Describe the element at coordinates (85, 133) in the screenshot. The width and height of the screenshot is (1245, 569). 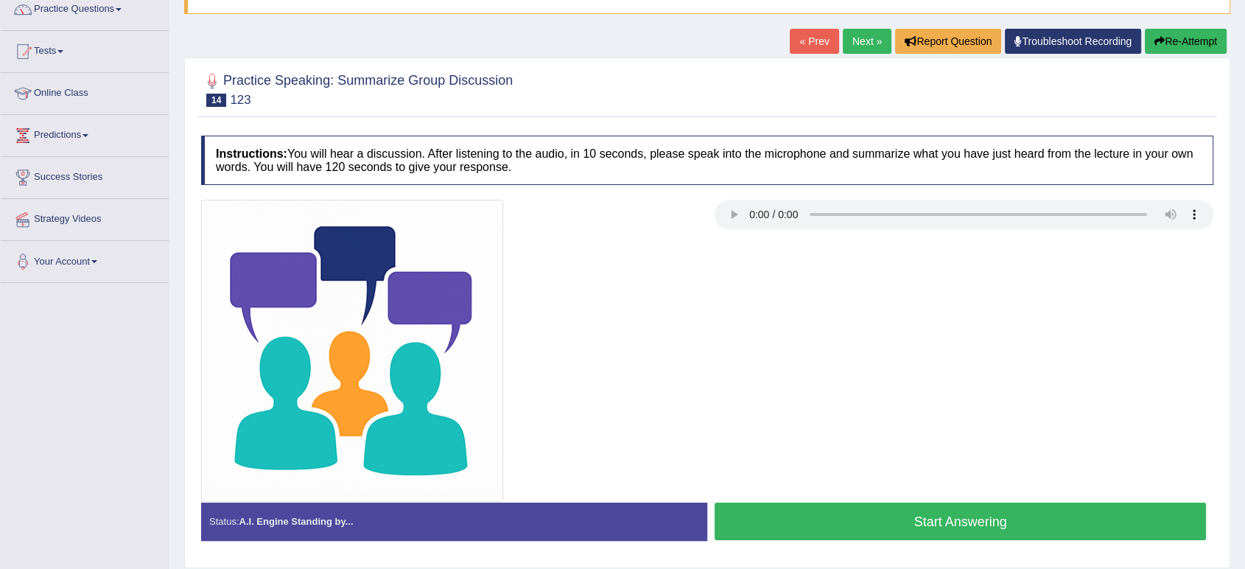
I see `a: Predictions` at that location.